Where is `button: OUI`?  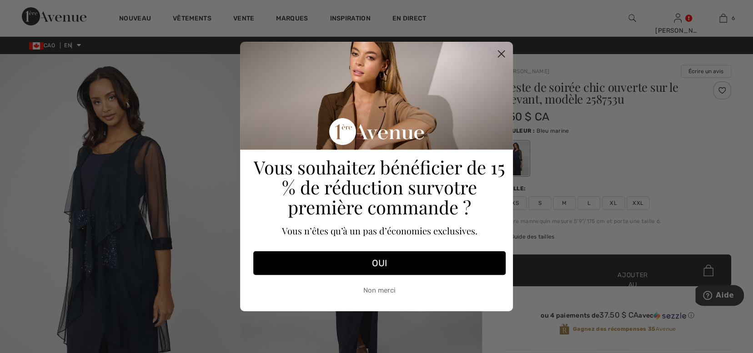
button: OUI is located at coordinates (379, 263).